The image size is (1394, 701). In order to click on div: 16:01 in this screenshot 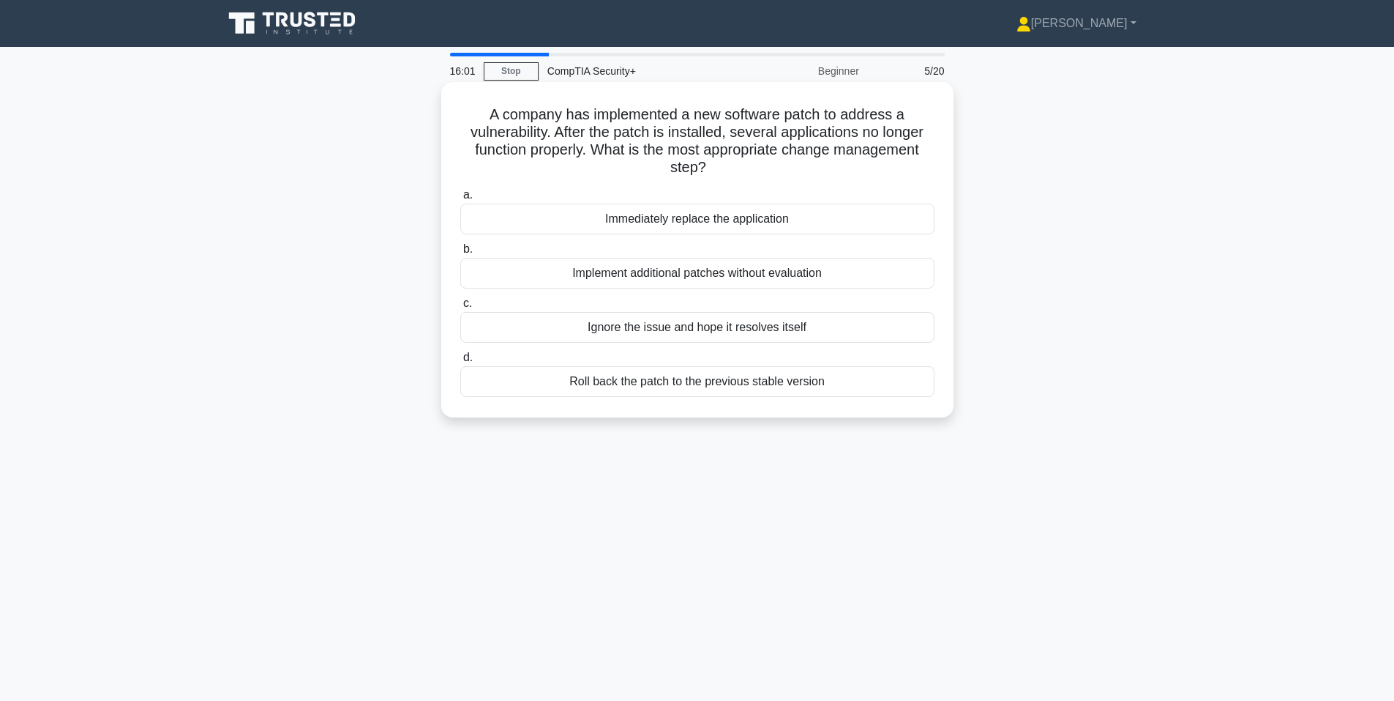, I will do `click(463, 71)`.